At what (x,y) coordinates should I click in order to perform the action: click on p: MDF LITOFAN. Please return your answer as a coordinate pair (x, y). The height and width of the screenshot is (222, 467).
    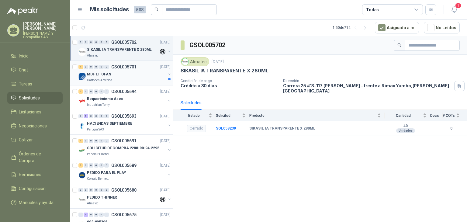
    Looking at the image, I should click on (99, 74).